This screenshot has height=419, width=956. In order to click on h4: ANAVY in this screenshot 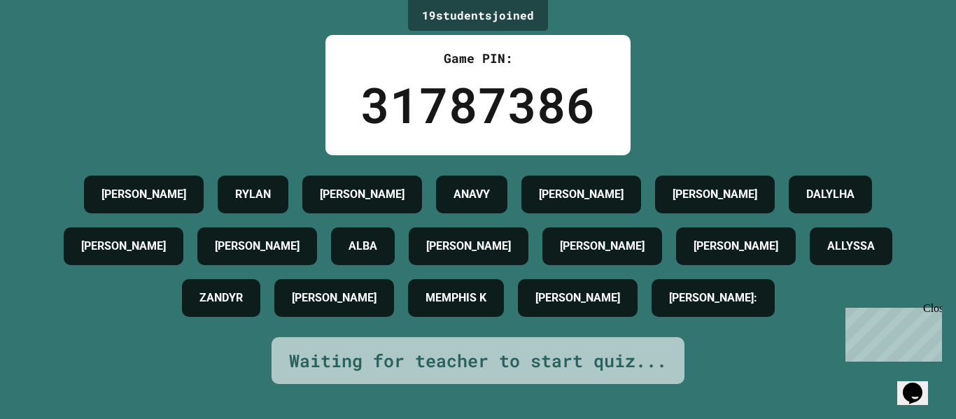, I will do `click(472, 195)`.